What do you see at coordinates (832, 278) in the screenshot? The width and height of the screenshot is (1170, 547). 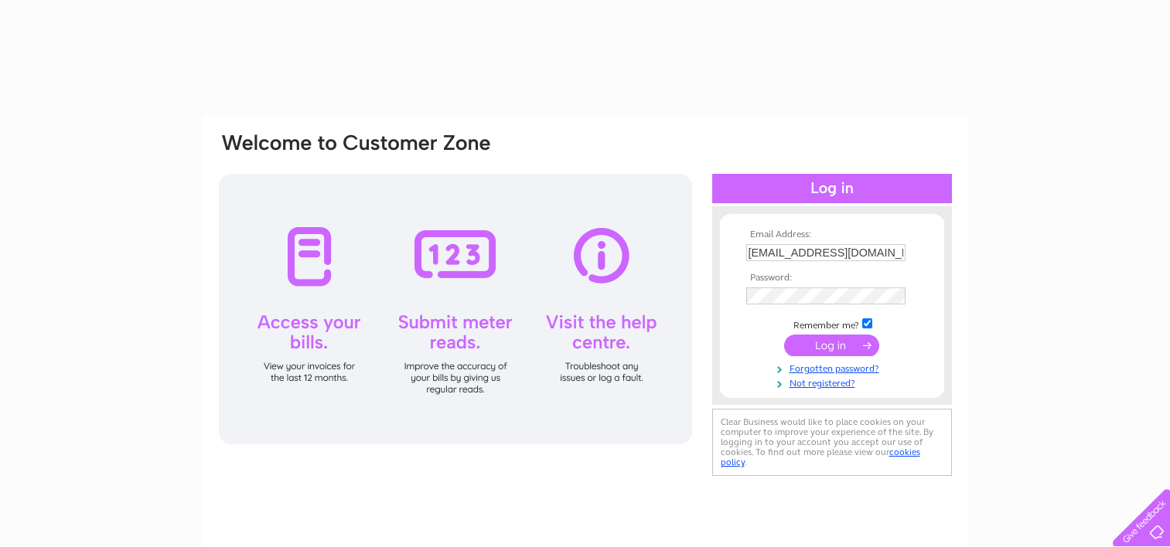 I see `th: Password:` at bounding box center [832, 278].